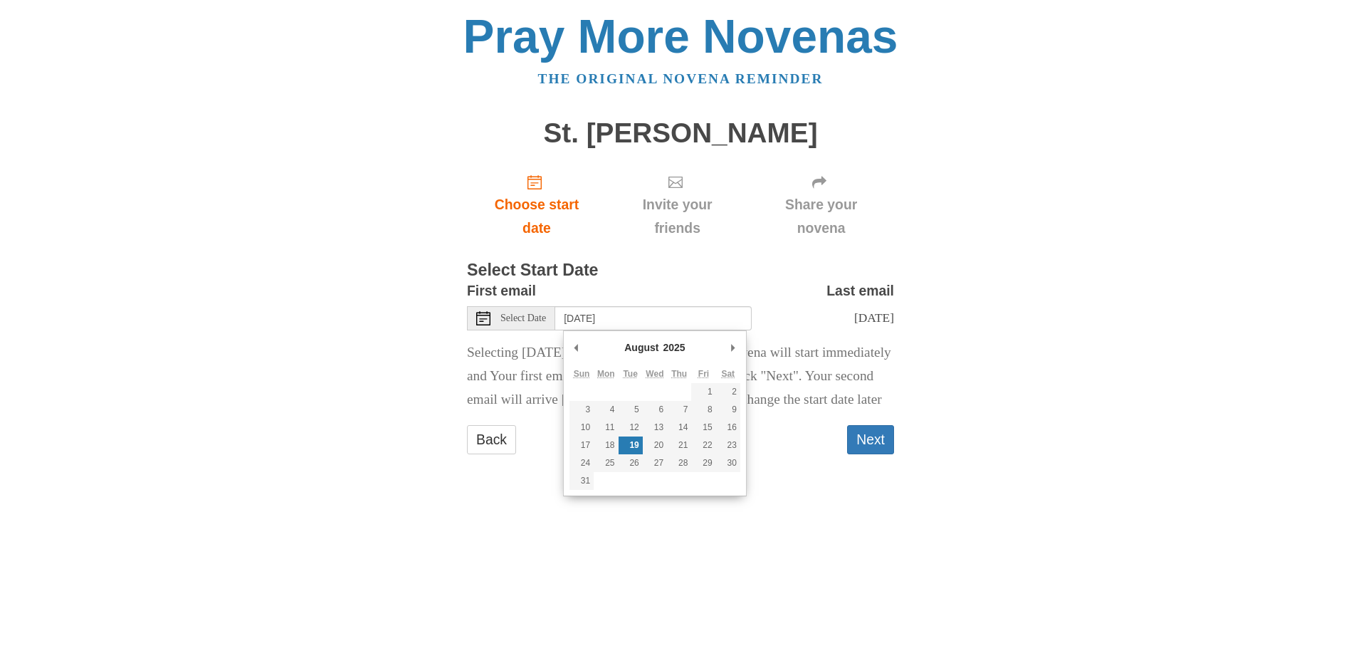 This screenshot has width=1361, height=658. What do you see at coordinates (630, 374) in the screenshot?
I see `abbr: Tuesday` at bounding box center [630, 374].